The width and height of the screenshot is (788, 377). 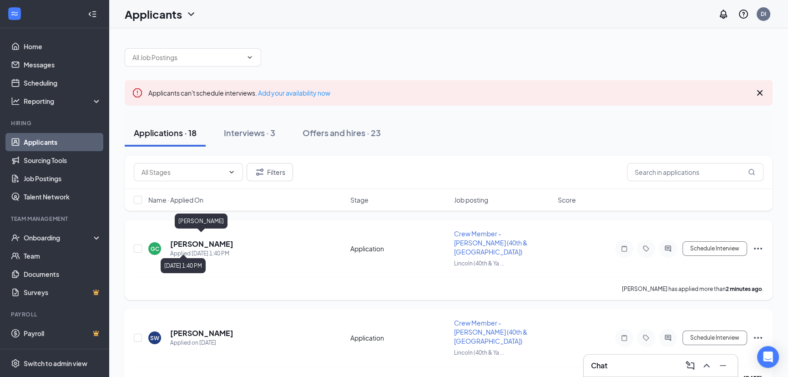 I want to click on input: All Job Postings, so click(x=187, y=57).